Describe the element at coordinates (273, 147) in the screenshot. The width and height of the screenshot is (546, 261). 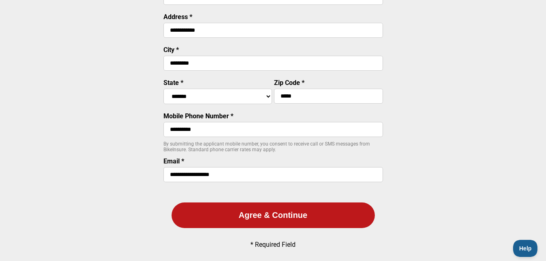
I see `p: By submitting the applicant mobile number, you consent to receive call or SMS messages from BikeI...` at that location.